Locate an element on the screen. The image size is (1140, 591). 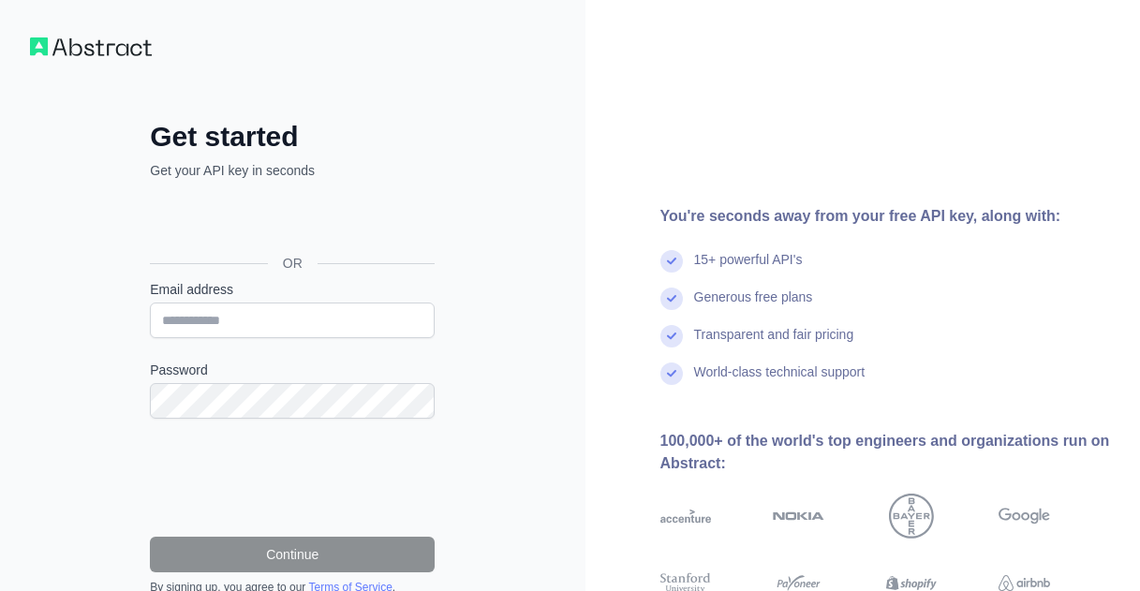
label: Password is located at coordinates (292, 370).